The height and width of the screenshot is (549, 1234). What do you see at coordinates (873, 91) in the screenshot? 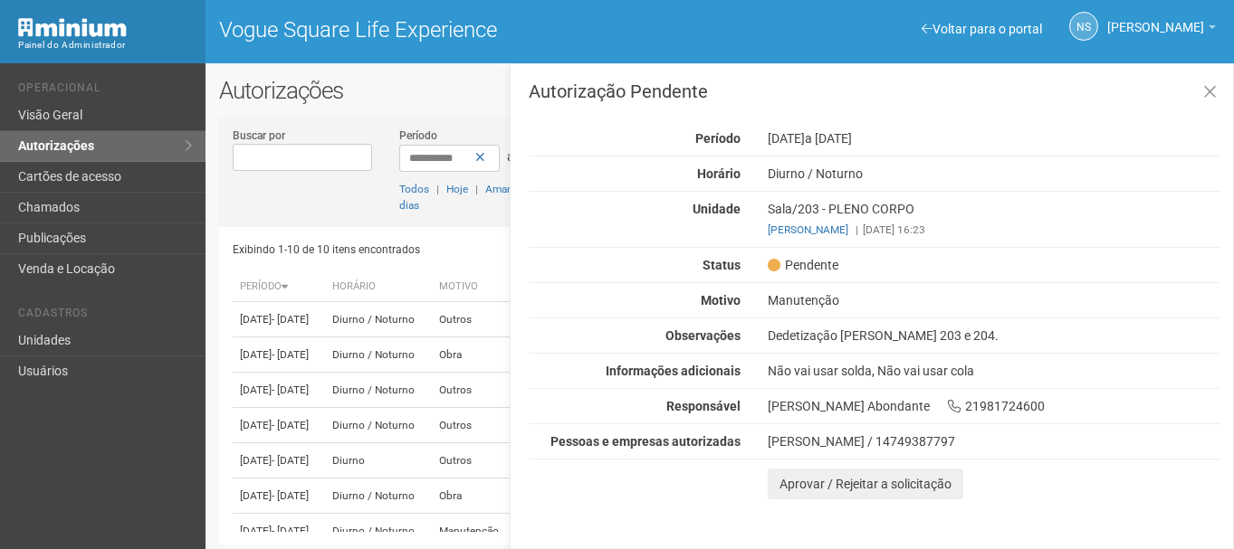
I see `h3: Autorização Pendente` at bounding box center [873, 91].